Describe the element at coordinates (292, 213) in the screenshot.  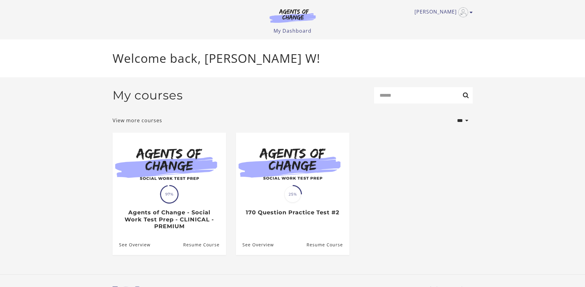
I see `h3: 170 Question Practice Test #2` at that location.